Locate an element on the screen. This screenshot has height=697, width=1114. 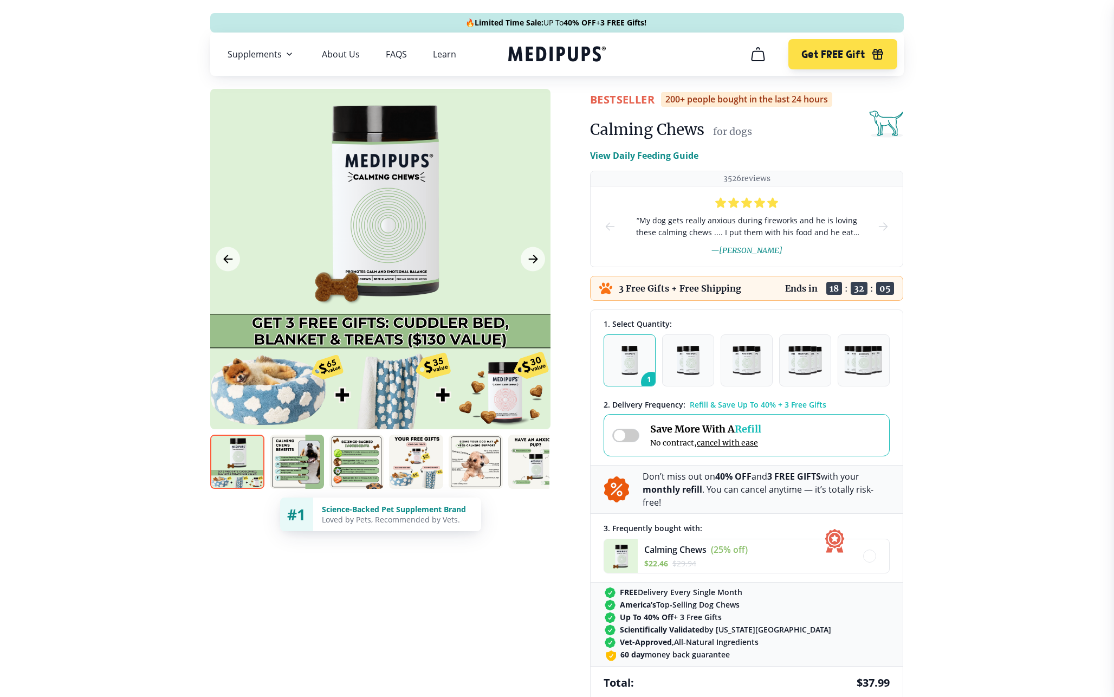
span: 1 is located at coordinates (652, 382).